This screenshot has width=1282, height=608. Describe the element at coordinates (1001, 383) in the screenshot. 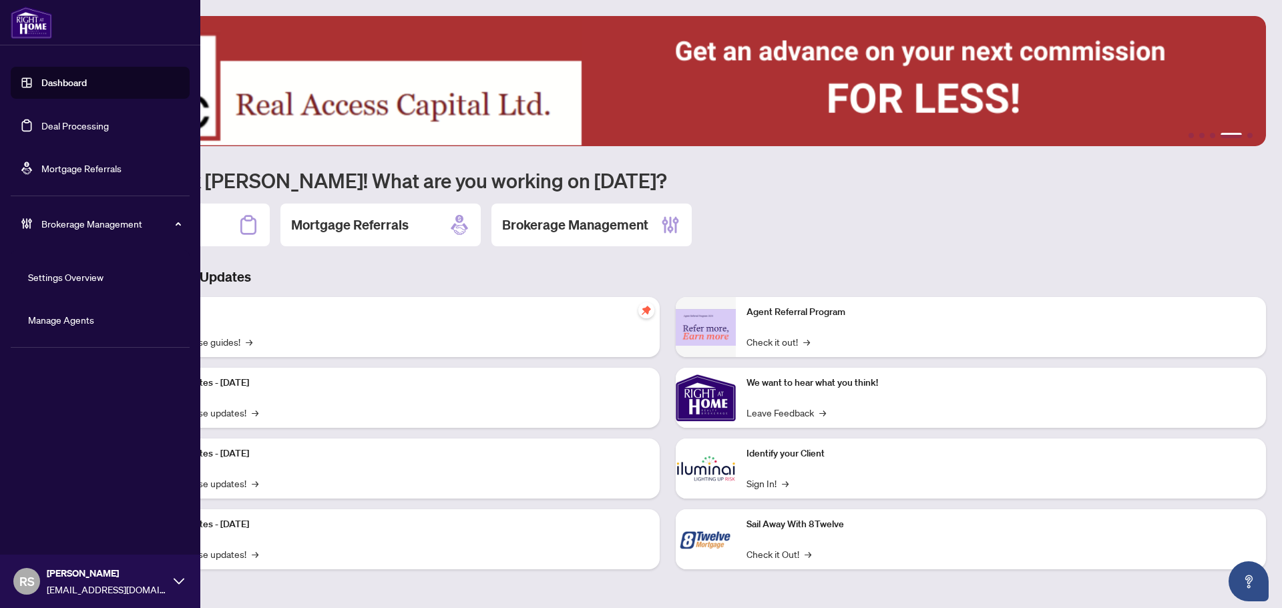

I see `p: We want to hear what you think!` at that location.